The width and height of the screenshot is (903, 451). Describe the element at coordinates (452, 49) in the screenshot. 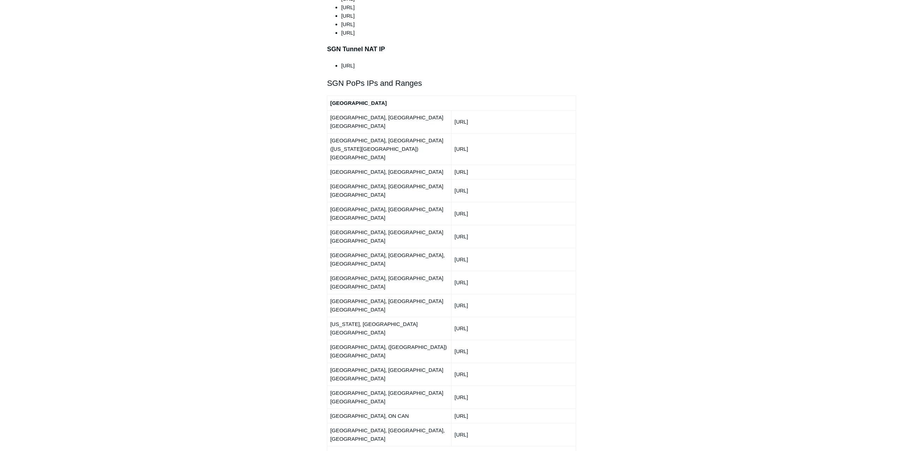

I see `h3: SGN Tunnel NAT IP` at that location.